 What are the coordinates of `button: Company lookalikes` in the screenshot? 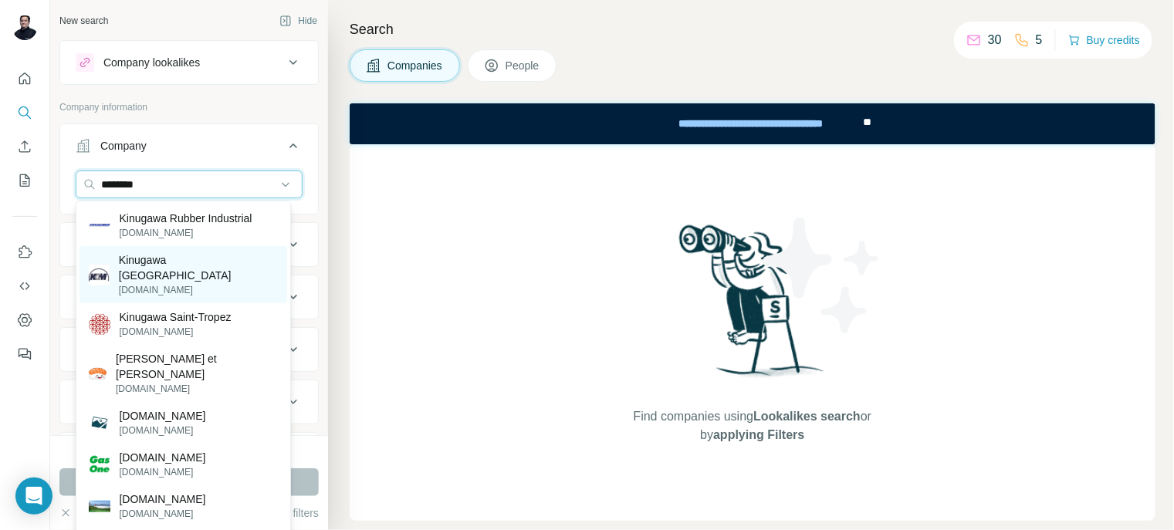 It's located at (189, 63).